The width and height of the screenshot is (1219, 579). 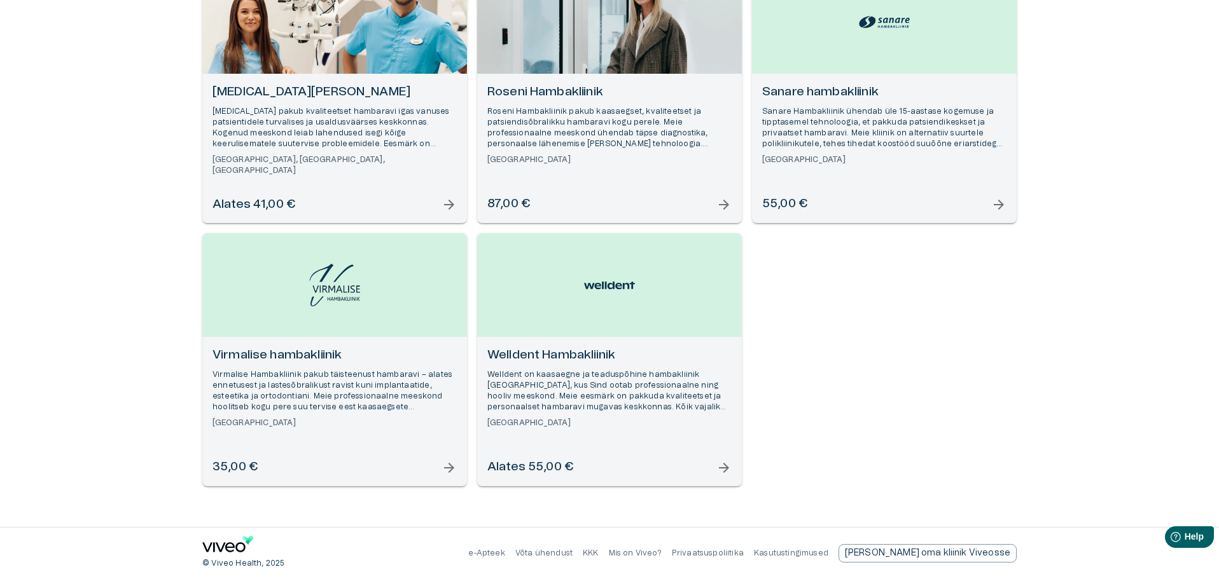 I want to click on h6: Alates 55,00 €, so click(x=530, y=467).